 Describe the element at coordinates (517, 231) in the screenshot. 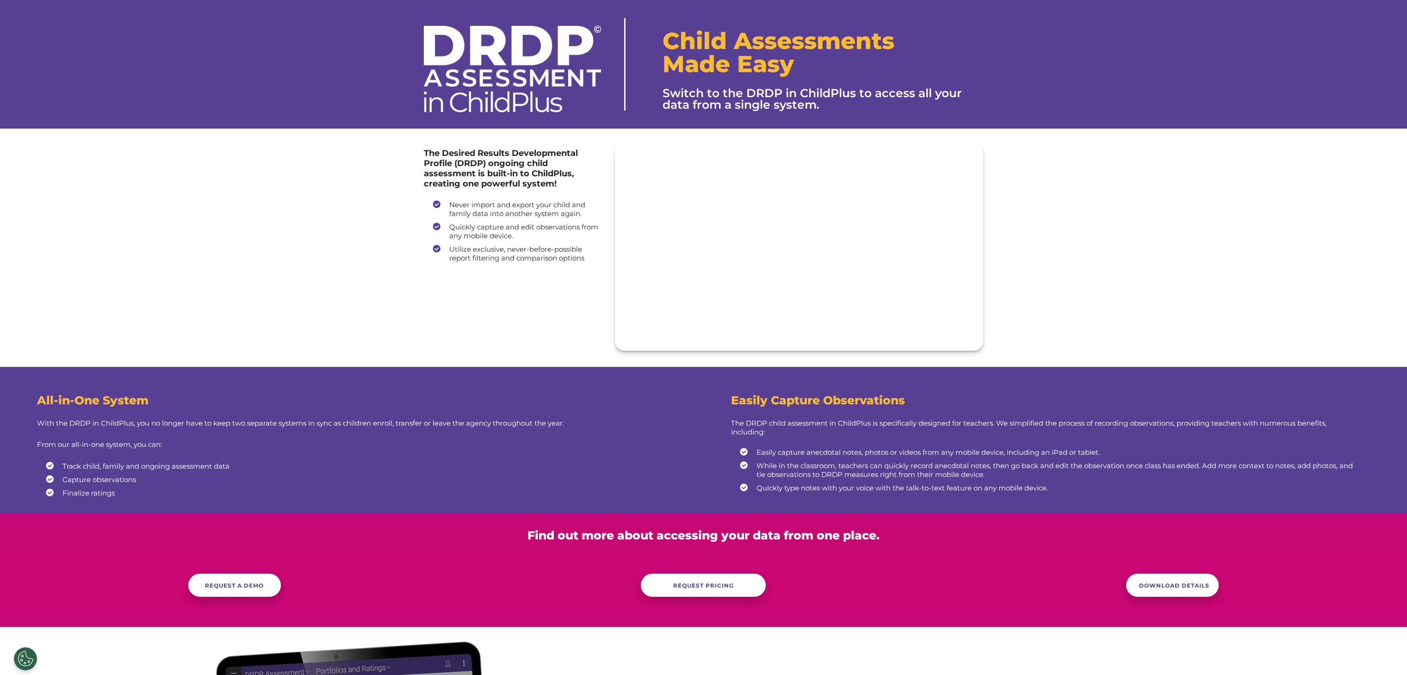

I see `li: Quickly capture and edit observations from any mobile device.` at that location.